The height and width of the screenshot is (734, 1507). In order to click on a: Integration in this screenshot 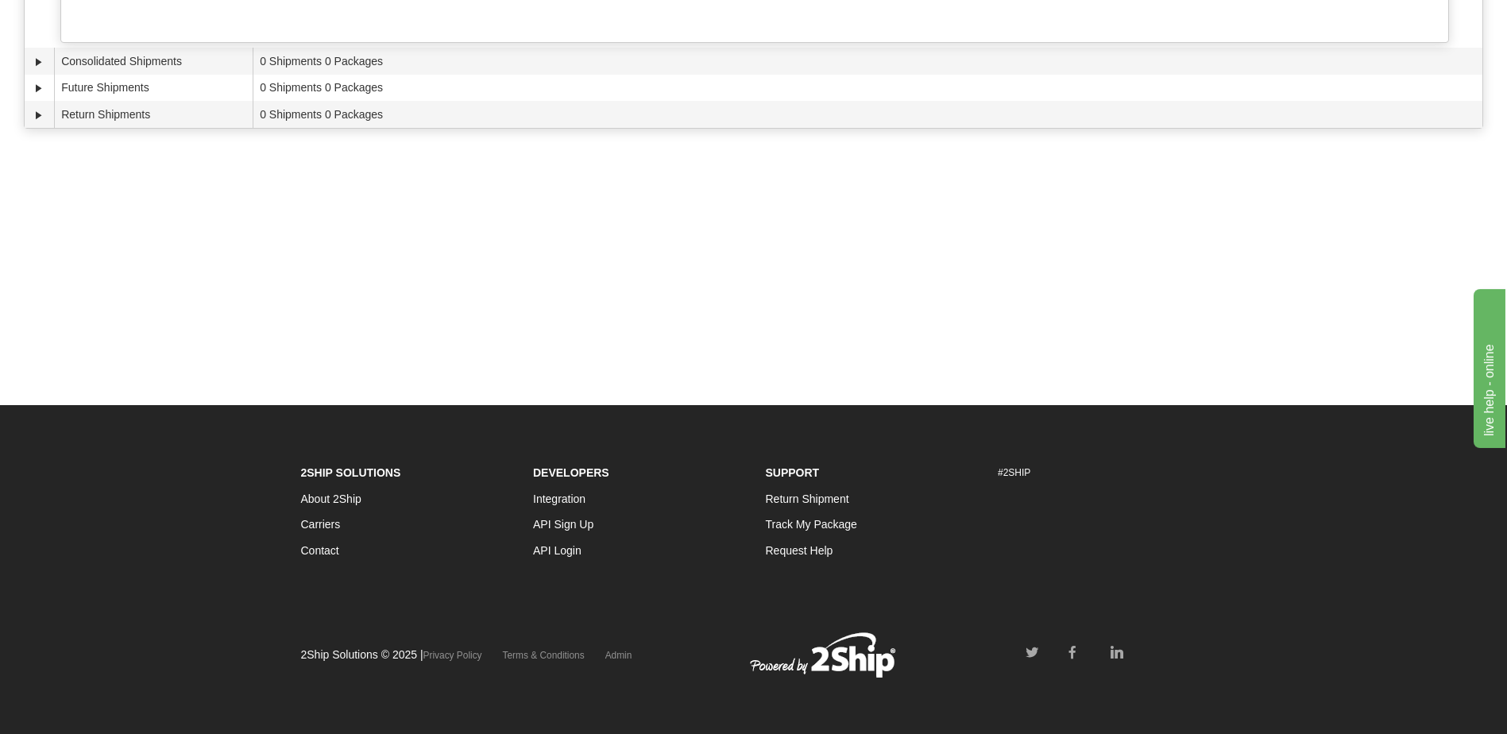, I will do `click(559, 499)`.